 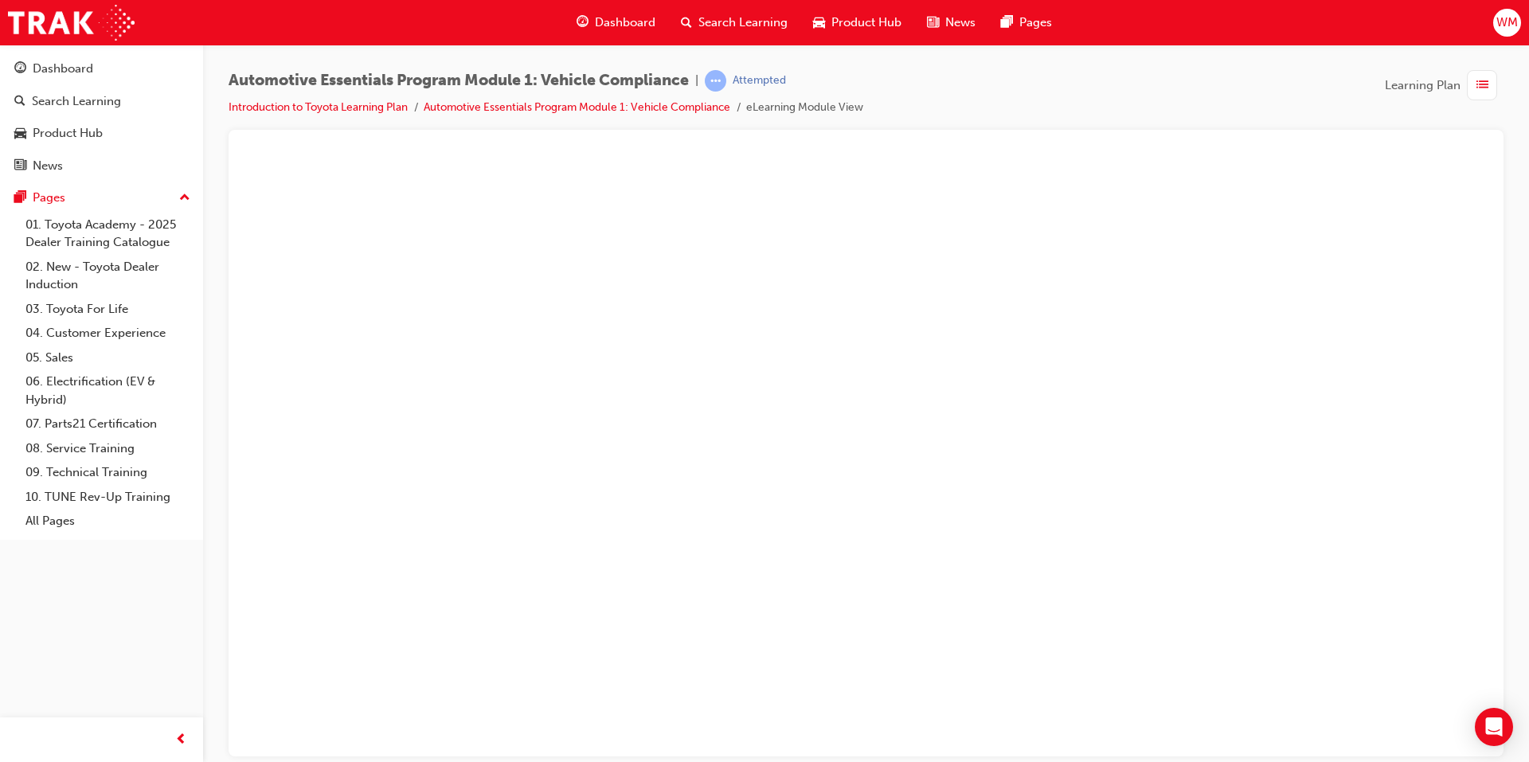 I want to click on div: Pages, so click(x=49, y=197).